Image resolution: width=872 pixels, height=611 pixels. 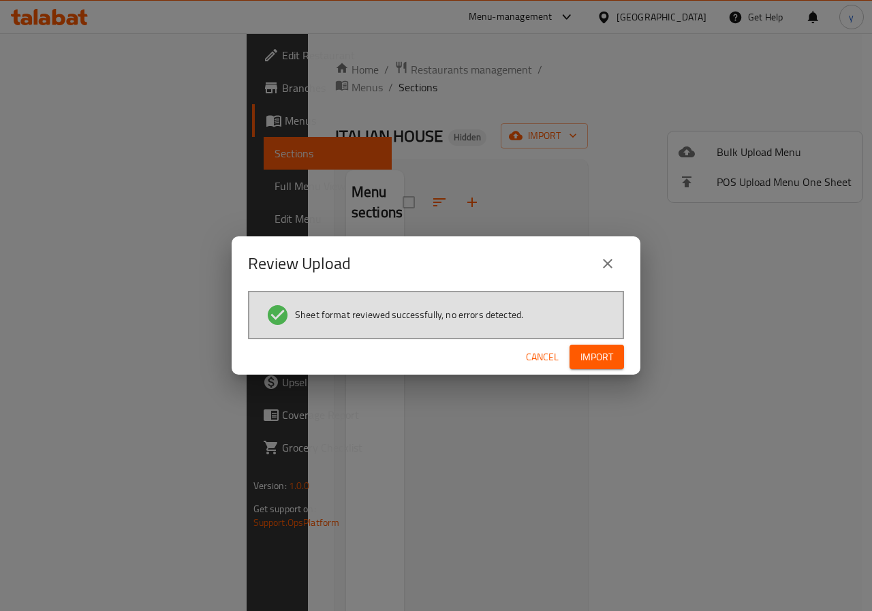 What do you see at coordinates (607, 264) in the screenshot?
I see `button: close` at bounding box center [607, 264].